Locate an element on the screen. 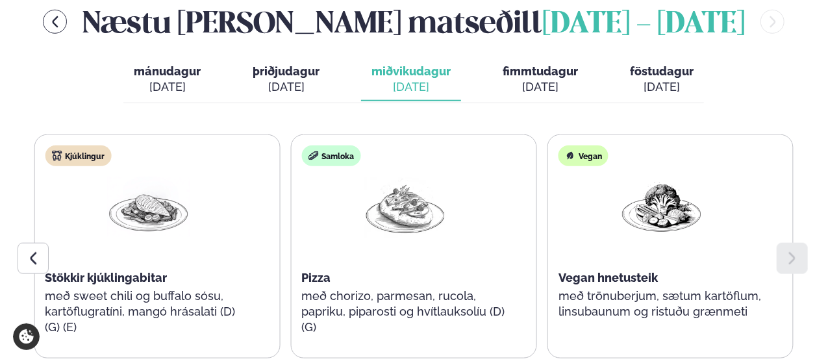 This screenshot has height=363, width=828. button: menu-btn-right is located at coordinates (772, 21).